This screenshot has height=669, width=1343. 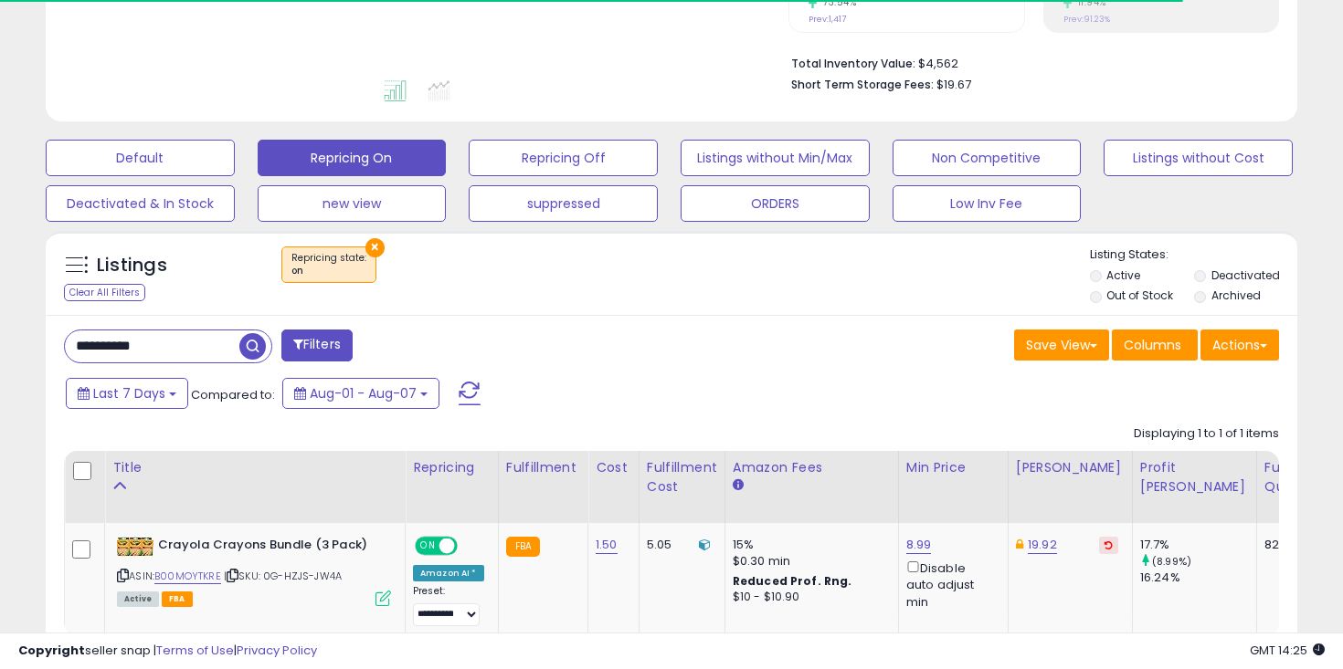 I want to click on div: $0.30 min, so click(x=808, y=562).